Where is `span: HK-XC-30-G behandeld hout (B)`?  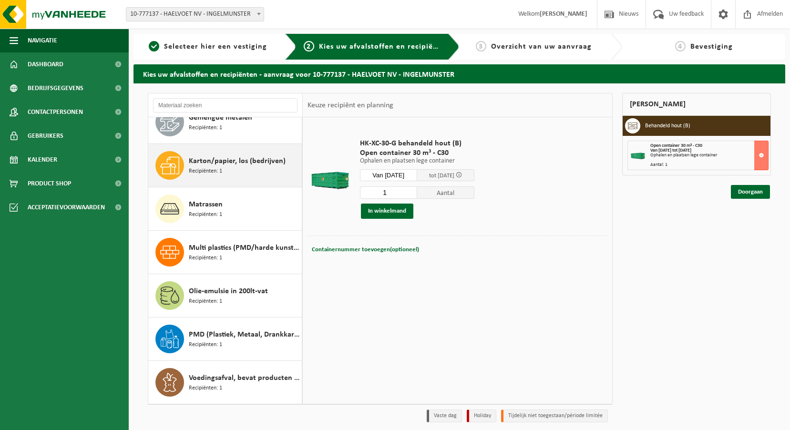
span: HK-XC-30-G behandeld hout (B) is located at coordinates (417, 144).